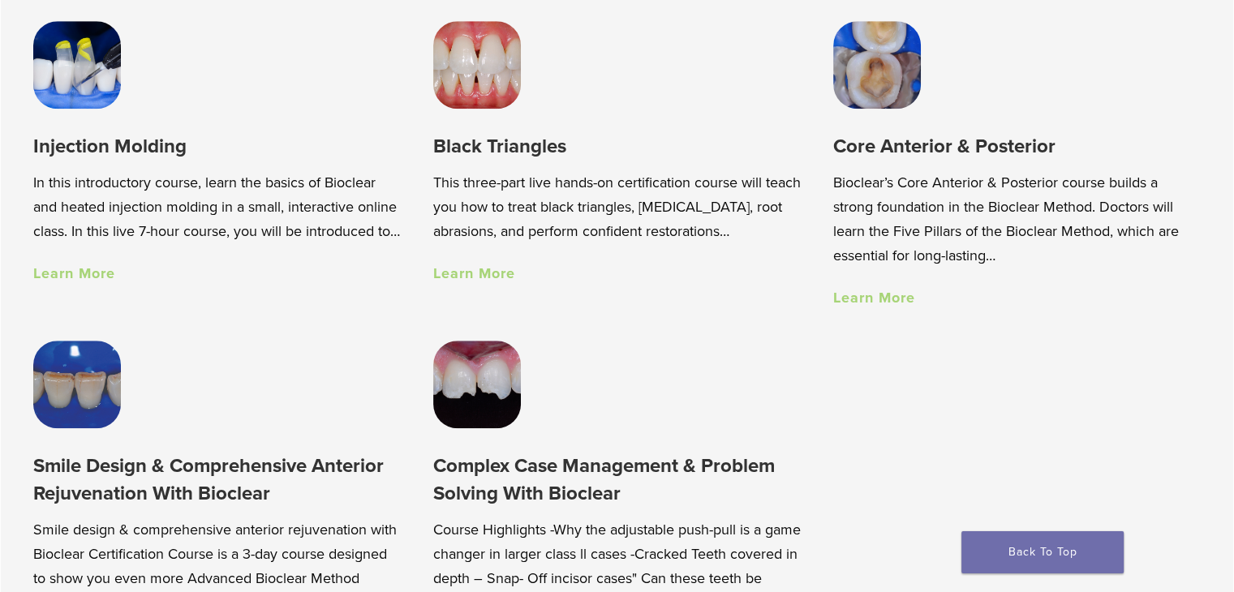 The image size is (1234, 592). I want to click on h3: Black Triangles, so click(617, 146).